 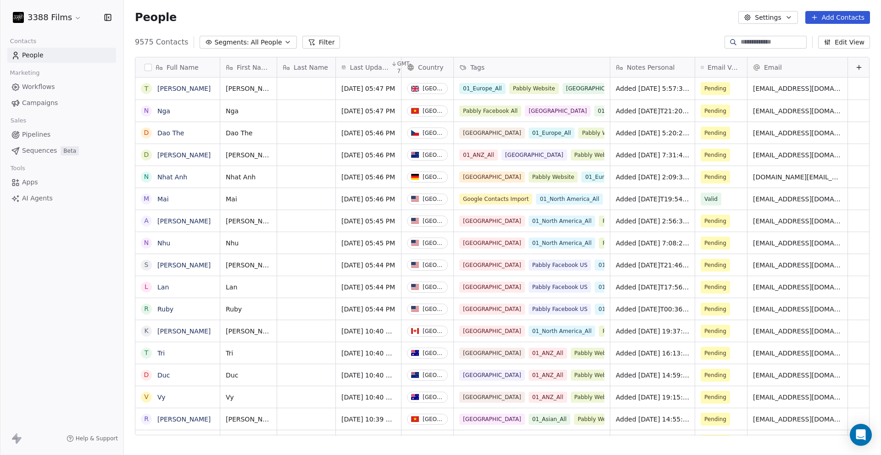 What do you see at coordinates (146, 89) in the screenshot?
I see `div: T` at bounding box center [146, 89].